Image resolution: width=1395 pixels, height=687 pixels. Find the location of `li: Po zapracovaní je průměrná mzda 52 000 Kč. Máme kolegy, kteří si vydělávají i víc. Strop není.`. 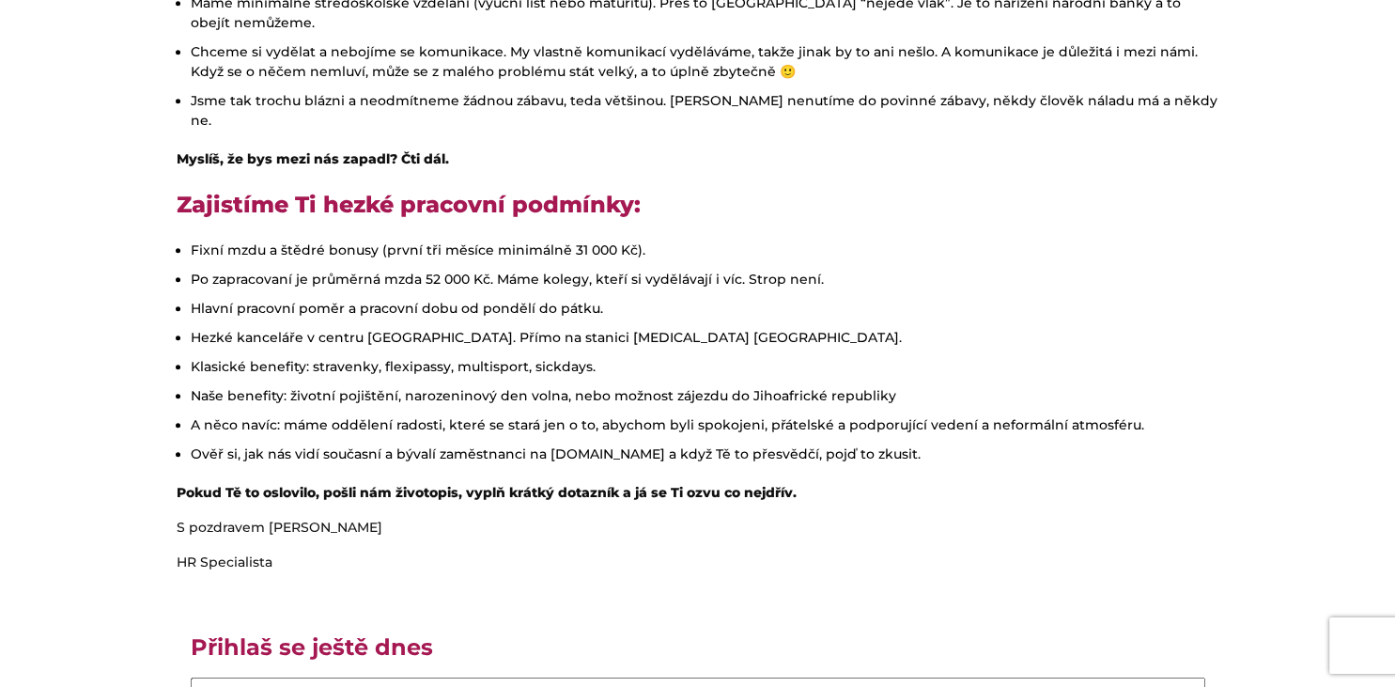

li: Po zapracovaní je průměrná mzda 52 000 Kč. Máme kolegy, kteří si vydělávají i víc. Strop není. is located at coordinates (705, 279).